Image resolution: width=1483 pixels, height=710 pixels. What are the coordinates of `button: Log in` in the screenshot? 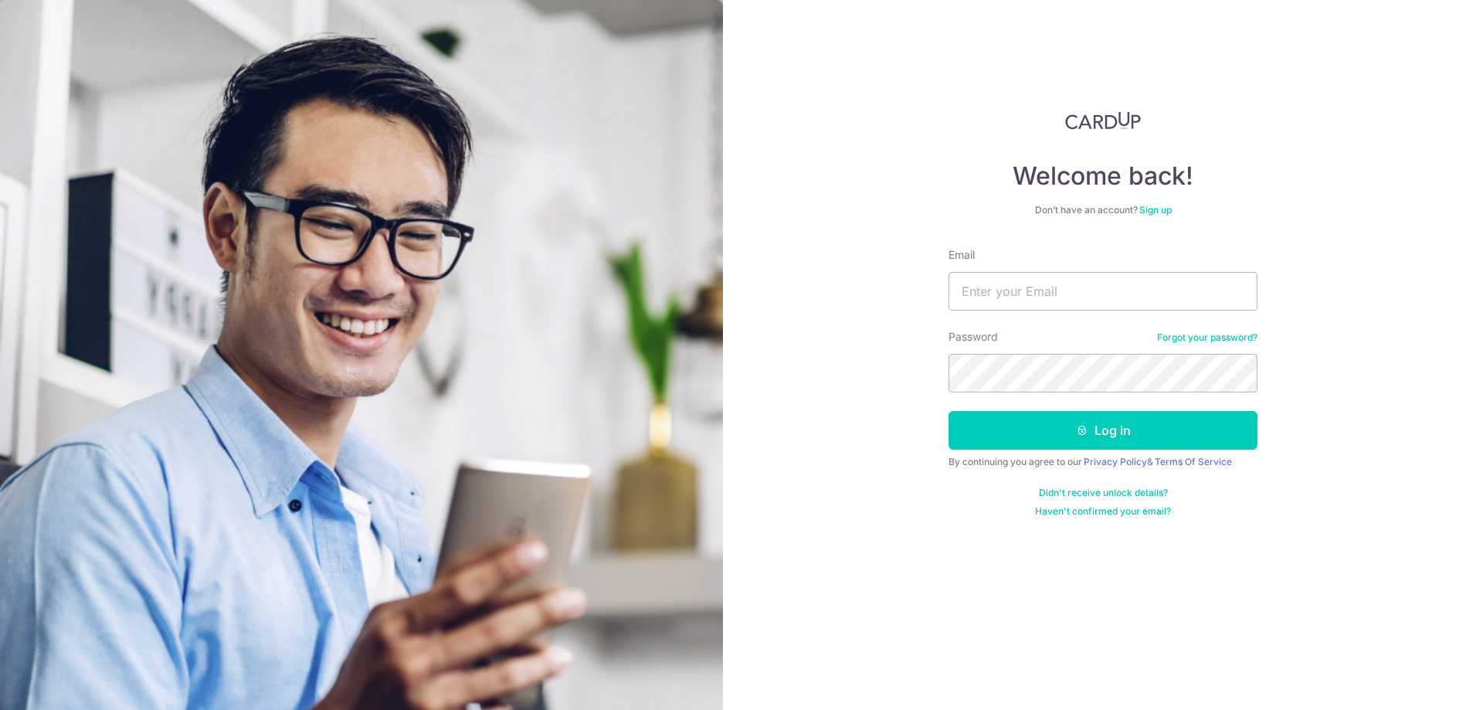 It's located at (1103, 430).